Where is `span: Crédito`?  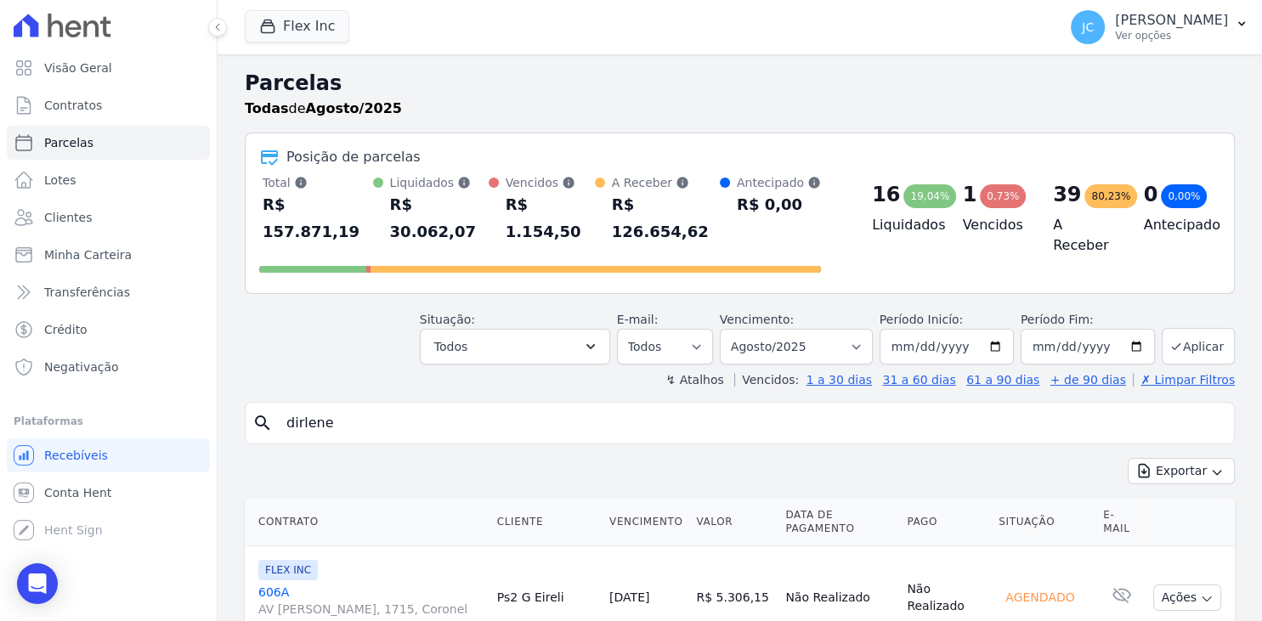 span: Crédito is located at coordinates (65, 330).